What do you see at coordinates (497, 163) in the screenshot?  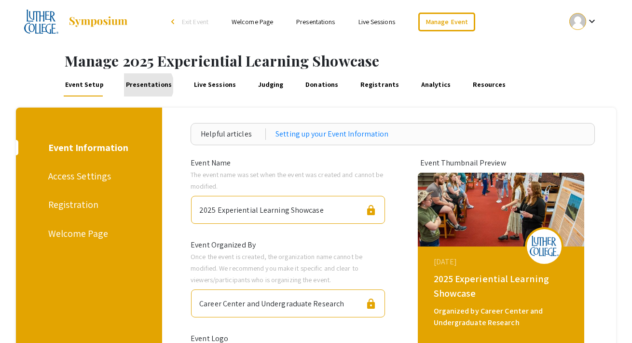 I see `div: Event Thumbnail Preview` at bounding box center [497, 163].